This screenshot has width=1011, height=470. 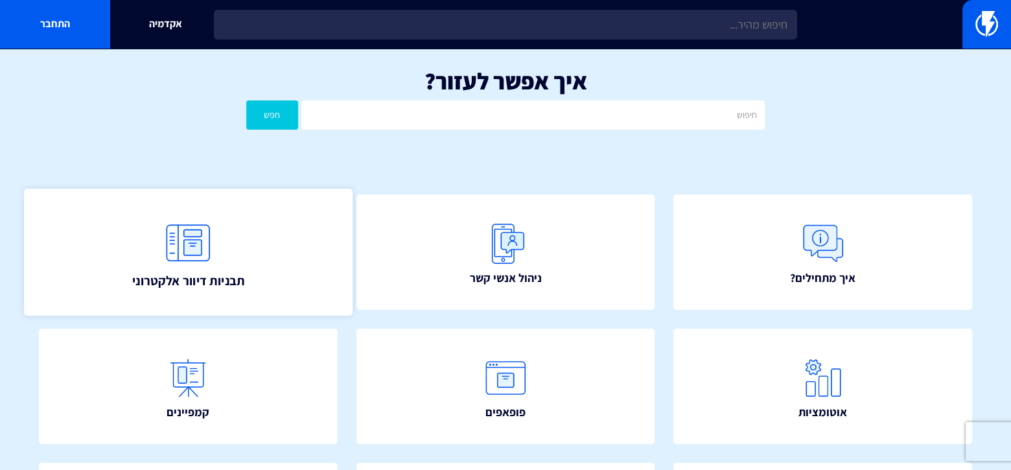 What do you see at coordinates (822, 278) in the screenshot?
I see `span: איך מתחילים?` at bounding box center [822, 278].